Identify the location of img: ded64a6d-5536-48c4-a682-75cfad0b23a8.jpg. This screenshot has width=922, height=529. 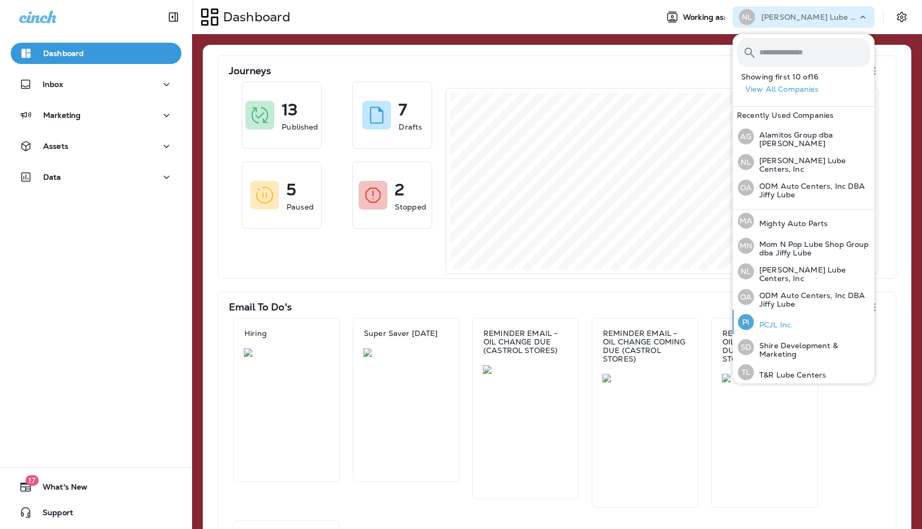
(764, 378).